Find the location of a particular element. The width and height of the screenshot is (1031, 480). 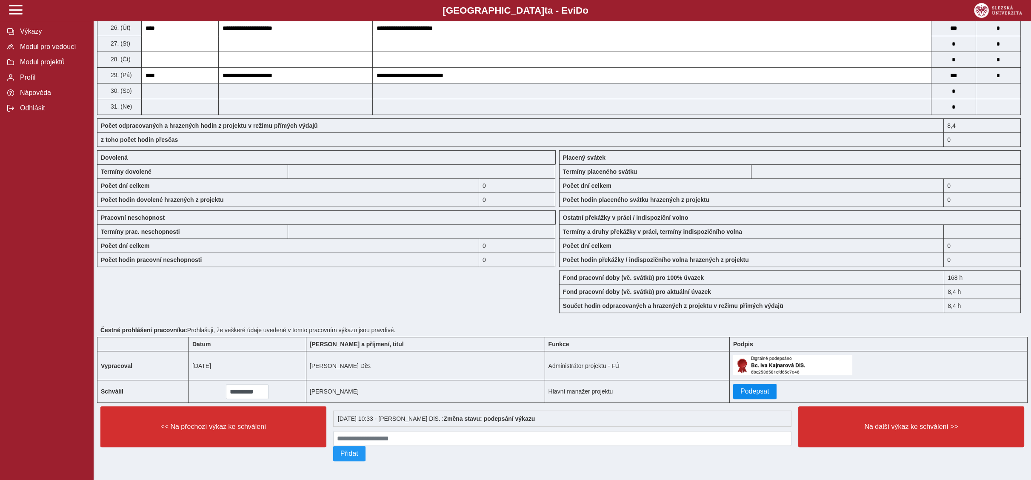

b: Pracovní neschopnost is located at coordinates (133, 217).